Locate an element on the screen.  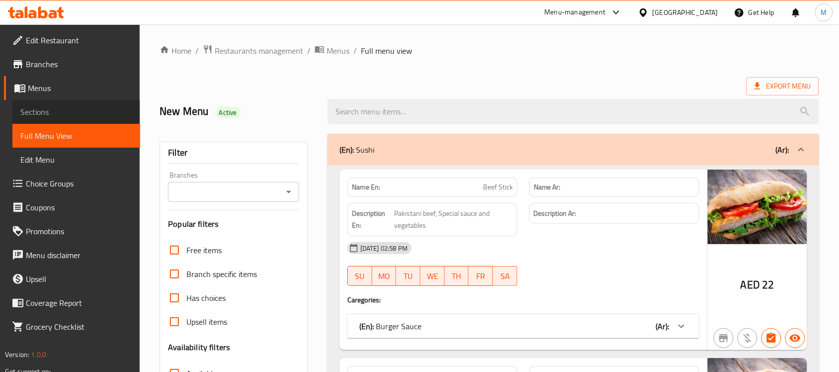
button: WE is located at coordinates (432, 276).